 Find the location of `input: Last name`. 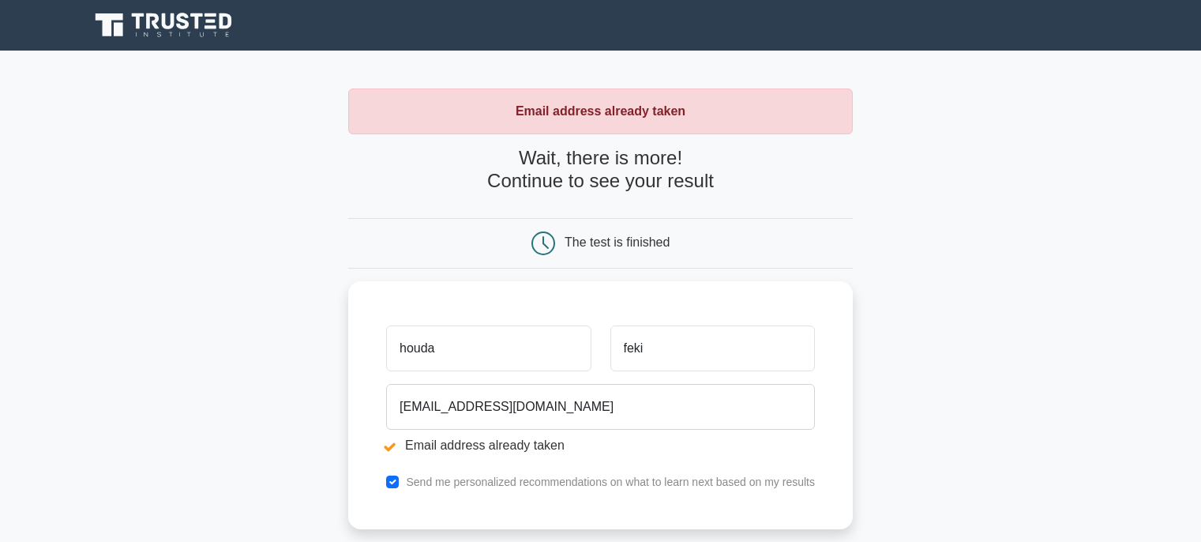

input: Last name is located at coordinates (713, 348).